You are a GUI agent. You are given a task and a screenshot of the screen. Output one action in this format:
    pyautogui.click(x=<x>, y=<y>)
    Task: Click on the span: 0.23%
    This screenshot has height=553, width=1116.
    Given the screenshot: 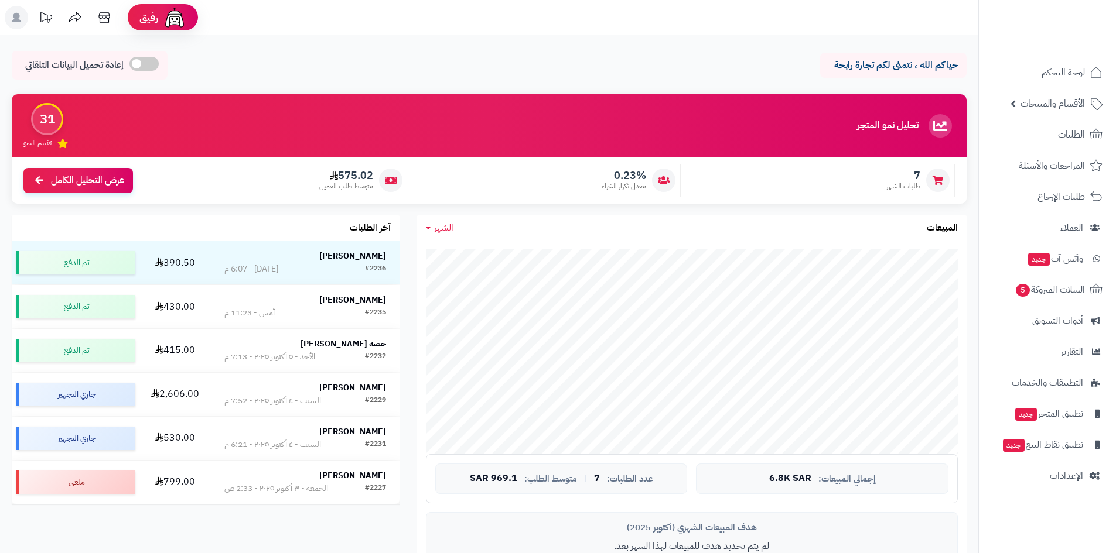 What is the action you would take?
    pyautogui.click(x=624, y=176)
    